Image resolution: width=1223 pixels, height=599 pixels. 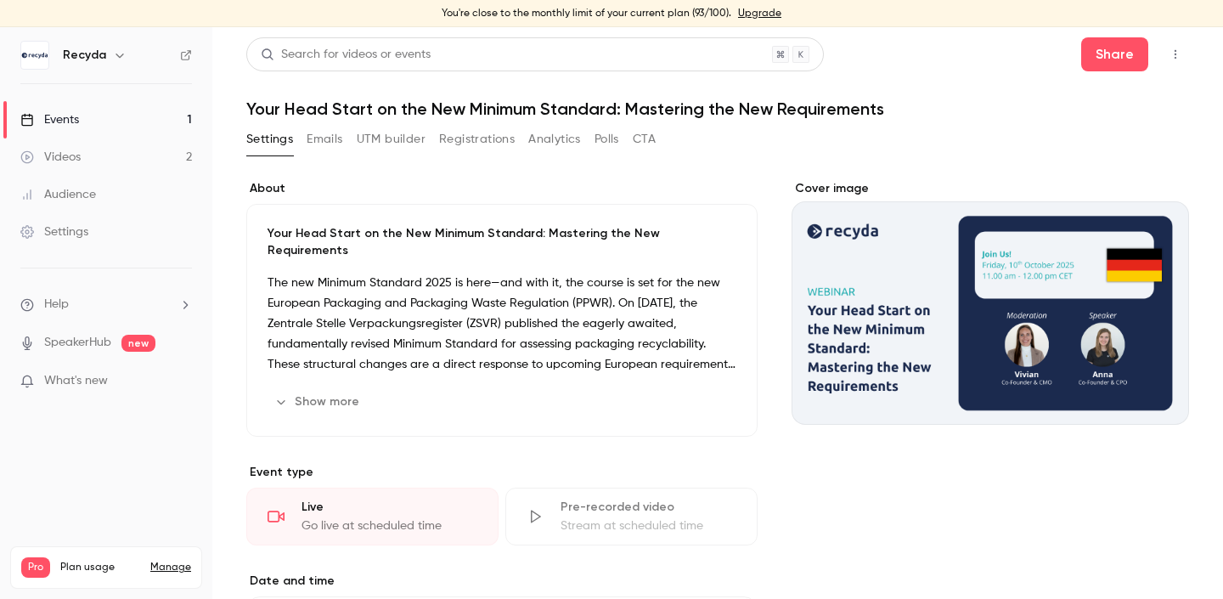 I want to click on section: Cover image, so click(x=991, y=302).